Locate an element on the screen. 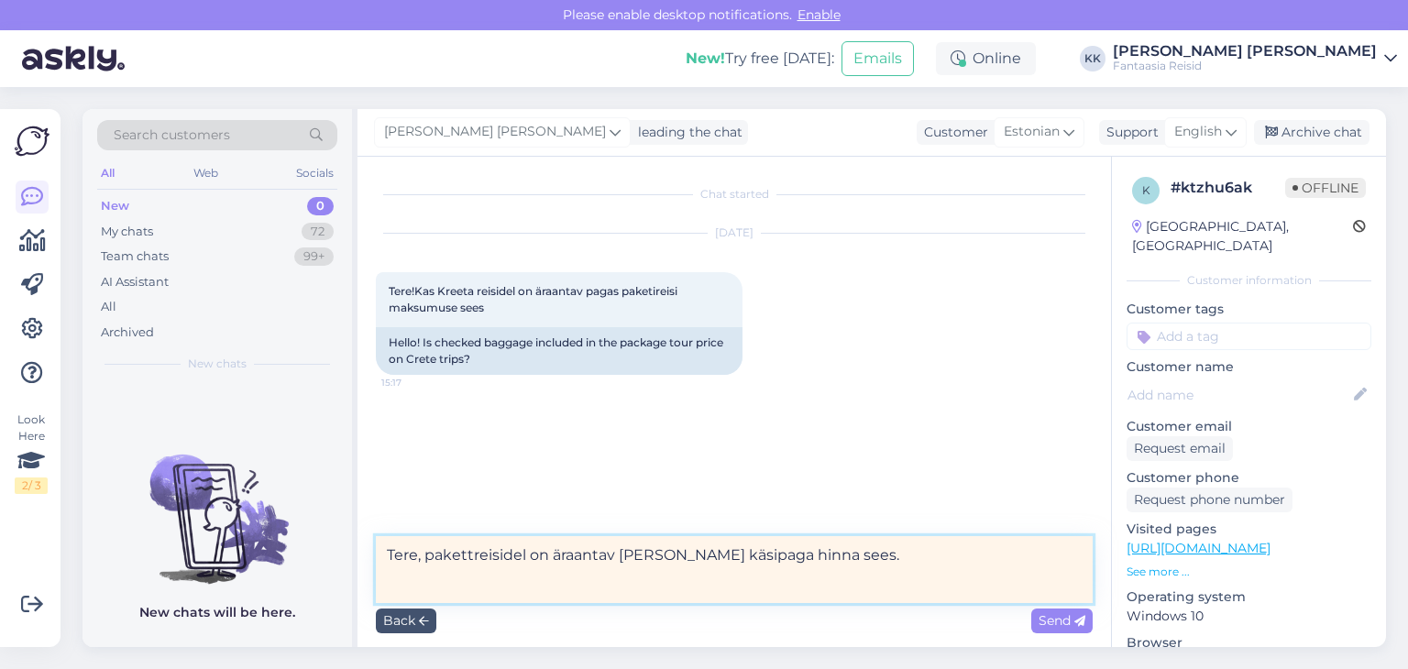 The width and height of the screenshot is (1408, 669). span: English is located at coordinates (1198, 132).